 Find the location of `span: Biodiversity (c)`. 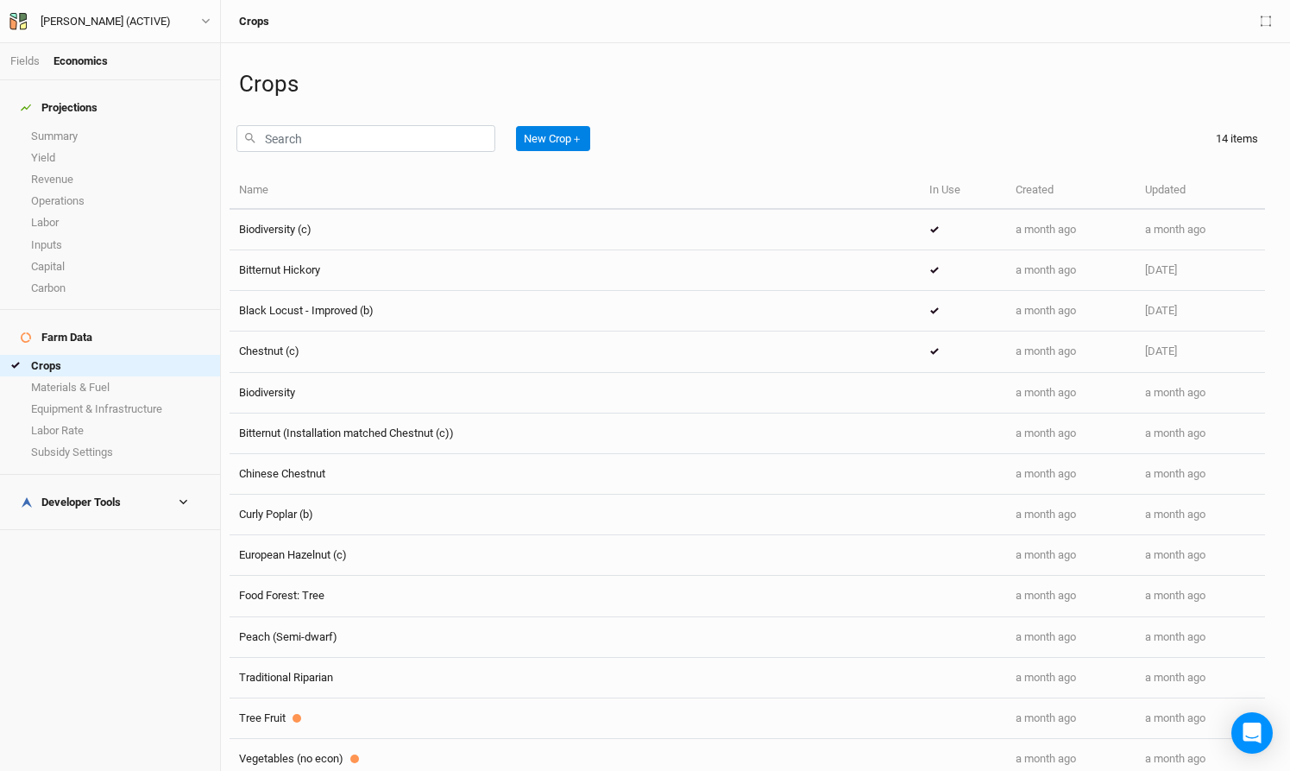

span: Biodiversity (c) is located at coordinates (275, 229).